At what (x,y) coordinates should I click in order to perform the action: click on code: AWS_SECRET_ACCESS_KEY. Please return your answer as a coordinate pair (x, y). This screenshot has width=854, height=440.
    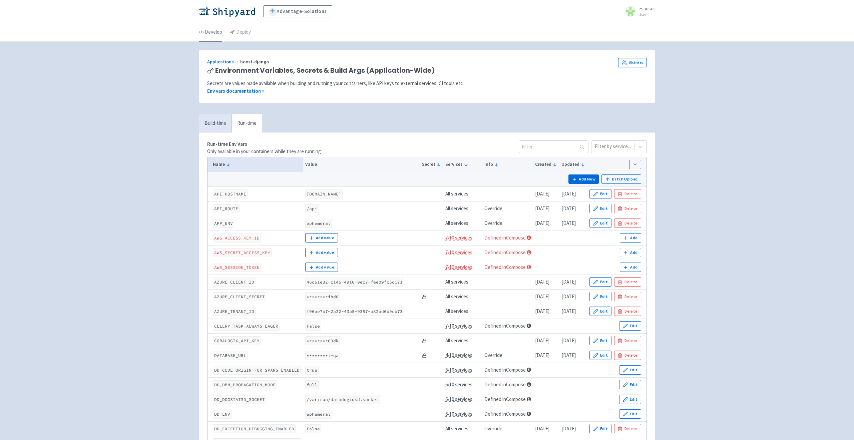
    Looking at the image, I should click on (242, 252).